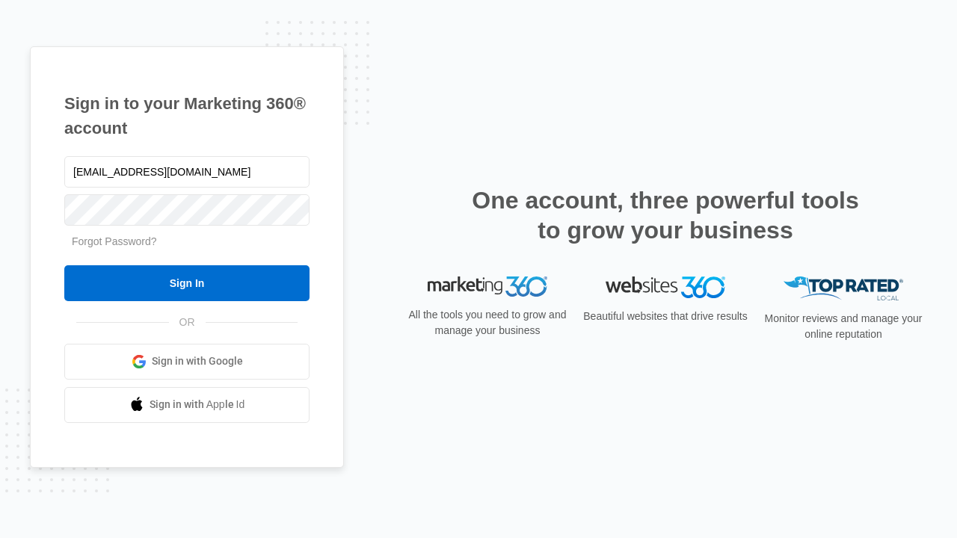 This screenshot has height=538, width=957. I want to click on input: Email, so click(187, 172).